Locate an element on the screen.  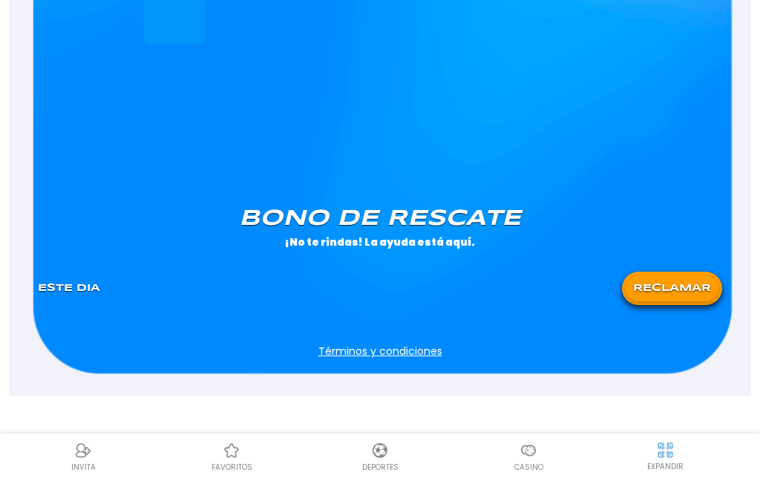
a: ReferralReferralINVITA is located at coordinates (83, 456).